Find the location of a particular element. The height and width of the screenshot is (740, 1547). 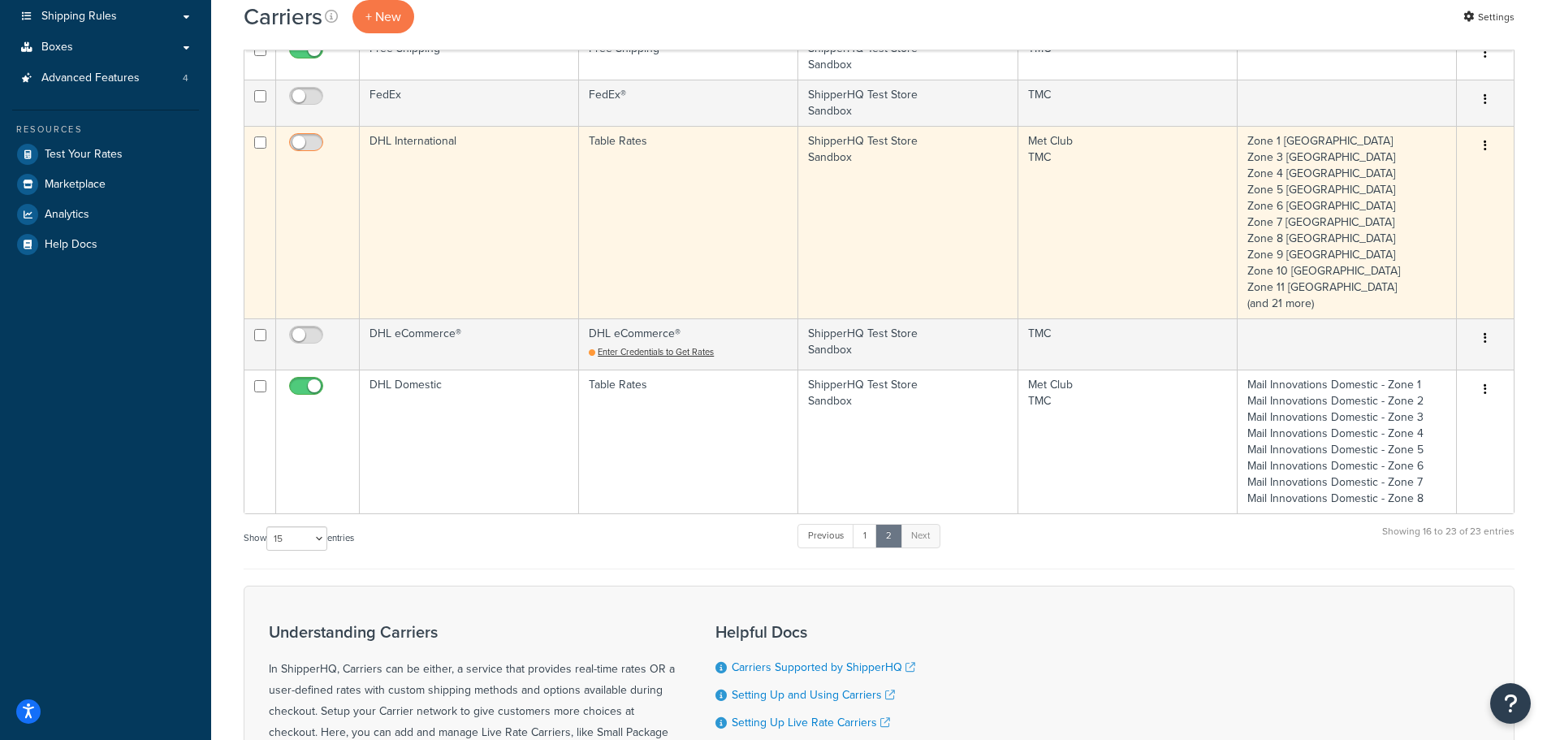

td: FedEx is located at coordinates (469, 102).